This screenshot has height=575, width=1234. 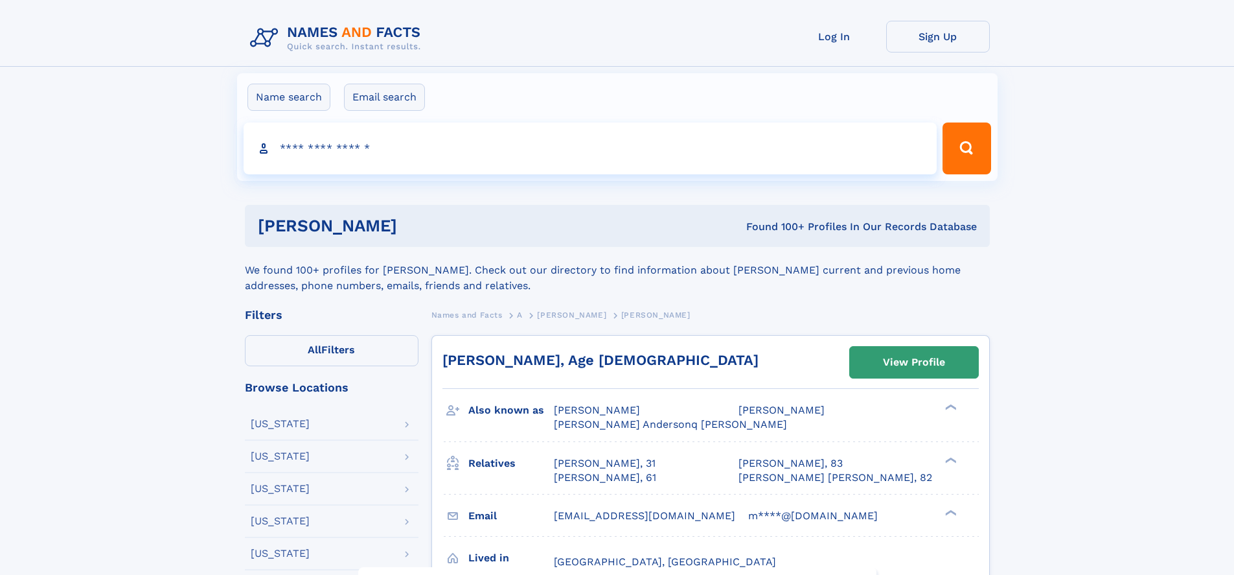 What do you see at coordinates (511, 410) in the screenshot?
I see `h3: Also known as` at bounding box center [511, 410].